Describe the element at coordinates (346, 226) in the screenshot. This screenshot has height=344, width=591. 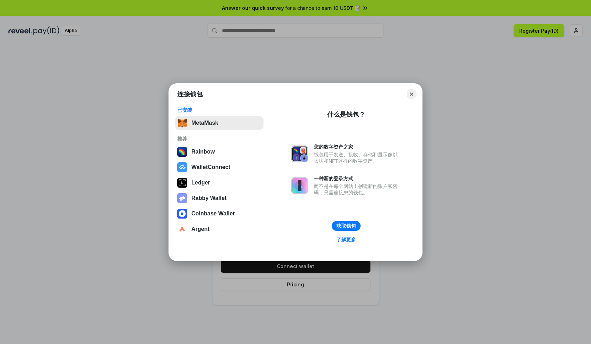
I see `div: 获取钱包` at that location.